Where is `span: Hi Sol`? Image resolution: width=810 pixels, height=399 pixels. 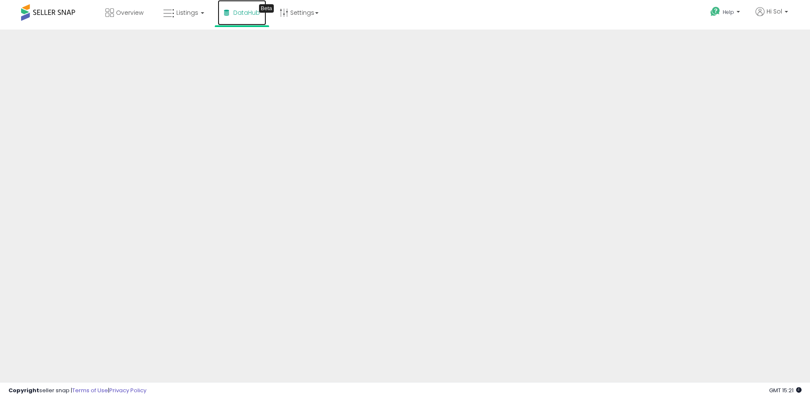
span: Hi Sol is located at coordinates (775, 11).